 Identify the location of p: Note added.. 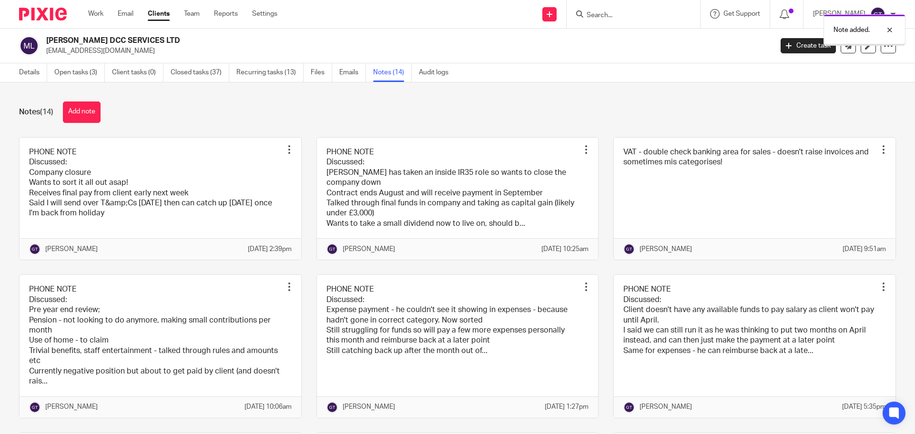
(852, 30).